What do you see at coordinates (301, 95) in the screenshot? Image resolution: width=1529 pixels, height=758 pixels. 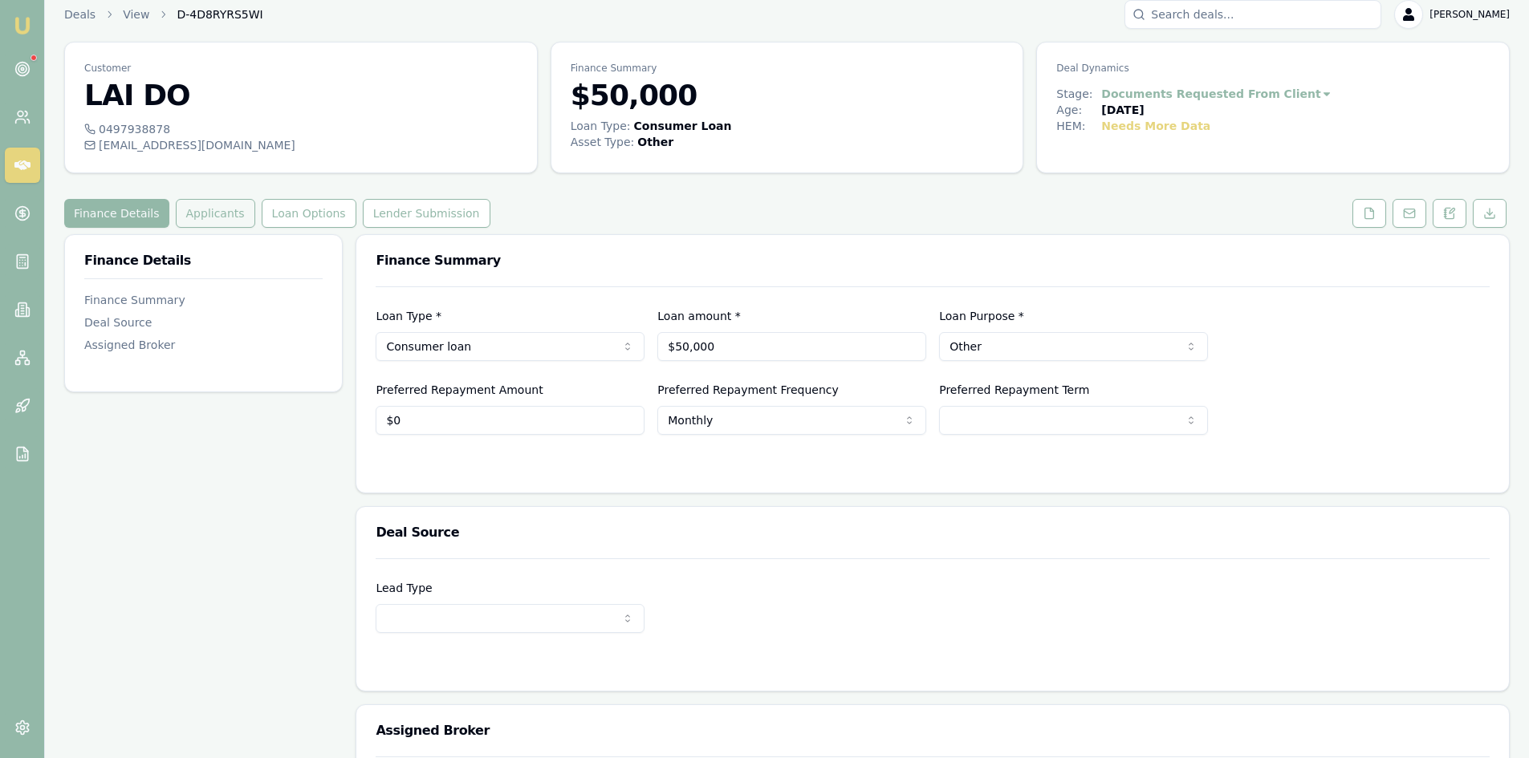 I see `h3: LAI DO` at bounding box center [301, 95].